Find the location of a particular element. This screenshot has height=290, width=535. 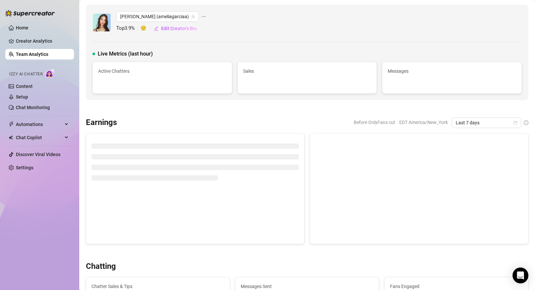

div: Open Intercom Messenger is located at coordinates (521, 275).